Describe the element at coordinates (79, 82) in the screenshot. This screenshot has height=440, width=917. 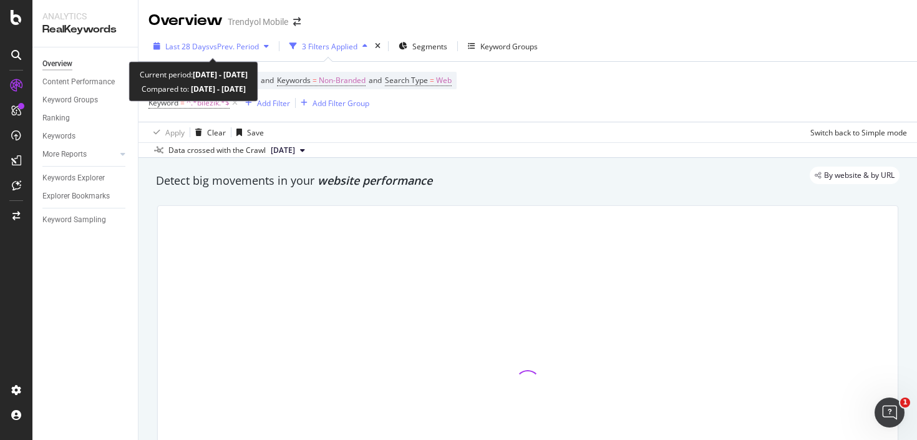
I see `div: Content Performance` at that location.